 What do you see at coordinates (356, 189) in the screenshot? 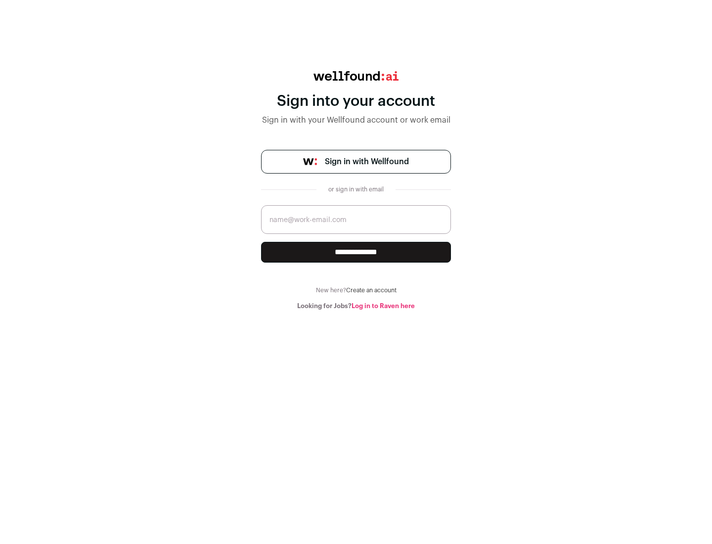
I see `div: or sign in with email` at bounding box center [356, 189].